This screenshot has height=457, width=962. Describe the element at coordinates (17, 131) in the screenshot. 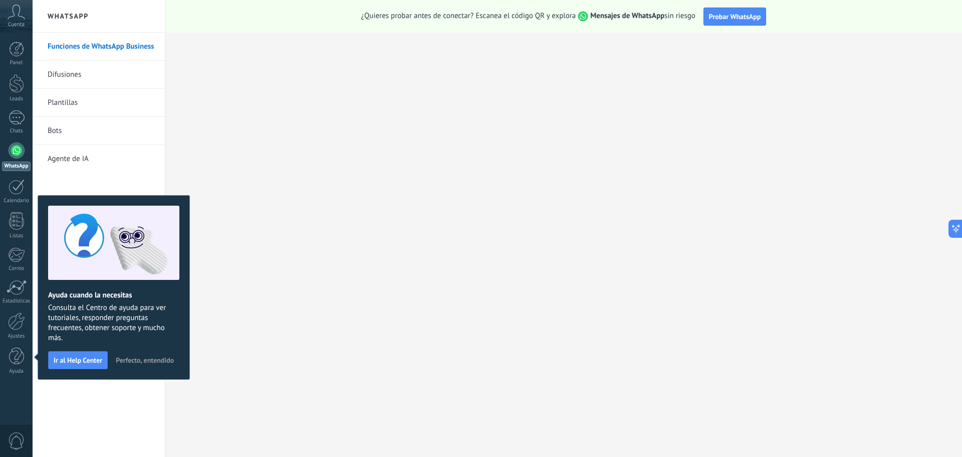

I see `div: Chats` at that location.